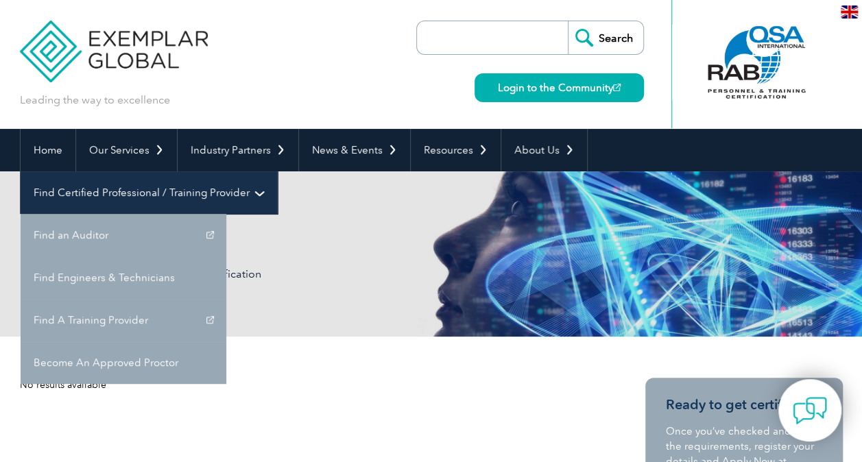  What do you see at coordinates (226, 274) in the screenshot?
I see `p: Results for: ISO 27001 Implementer Certification` at bounding box center [226, 274].